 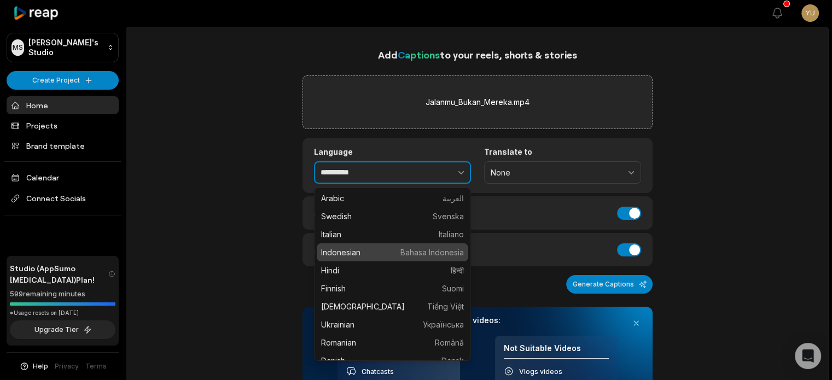 I want to click on span: Italiano, so click(x=451, y=234).